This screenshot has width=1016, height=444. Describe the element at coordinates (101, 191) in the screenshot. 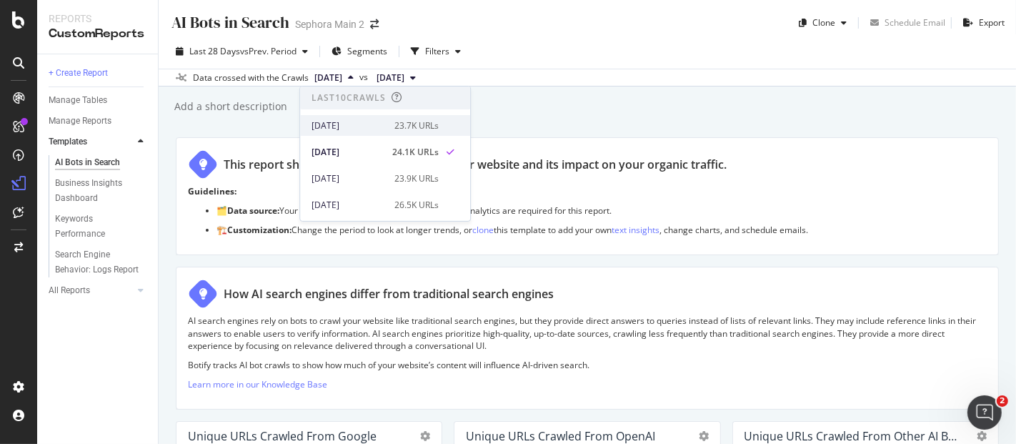

I see `a: Business Insights Dashboard` at that location.